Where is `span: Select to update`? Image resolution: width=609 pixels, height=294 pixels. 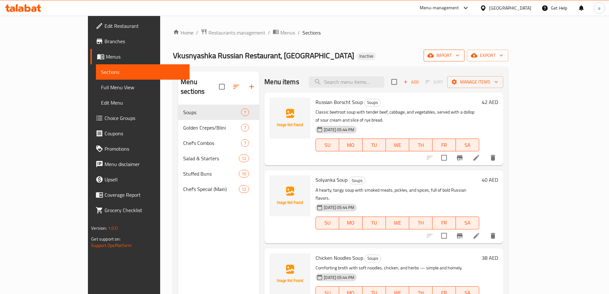 span: Select to update is located at coordinates (444, 158).